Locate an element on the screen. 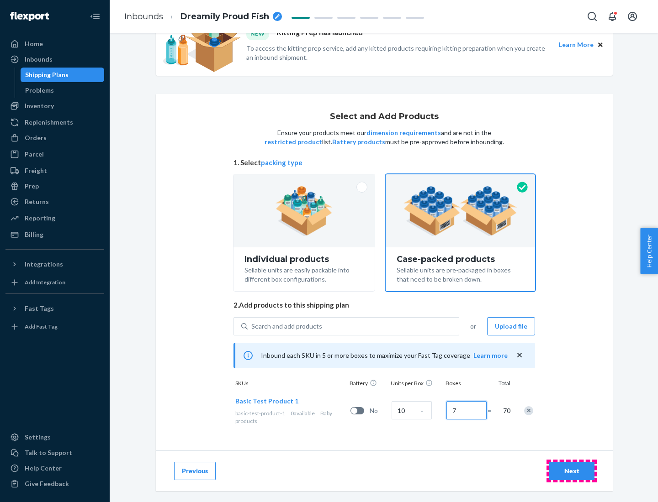 This screenshot has height=502, width=658. div: Help Center is located at coordinates (43, 469).